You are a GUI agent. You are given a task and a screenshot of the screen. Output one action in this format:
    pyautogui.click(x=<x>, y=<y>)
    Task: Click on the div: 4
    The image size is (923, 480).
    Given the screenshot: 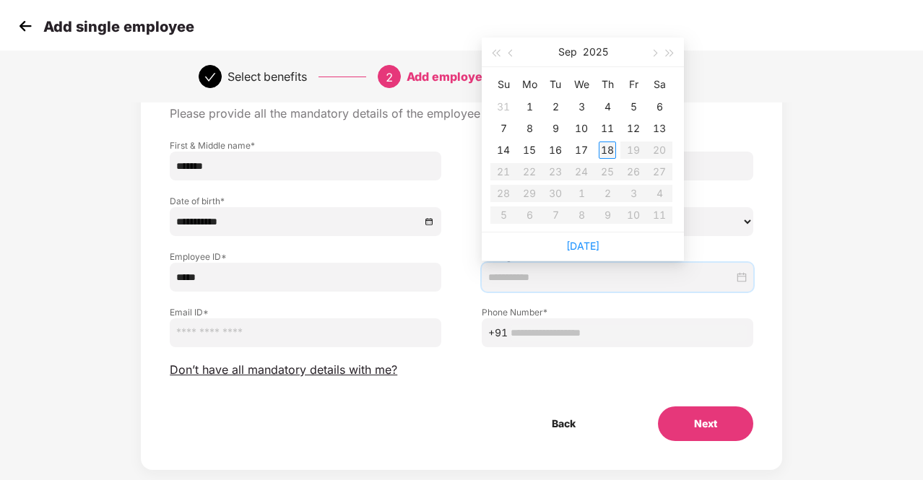 What is the action you would take?
    pyautogui.click(x=607, y=107)
    